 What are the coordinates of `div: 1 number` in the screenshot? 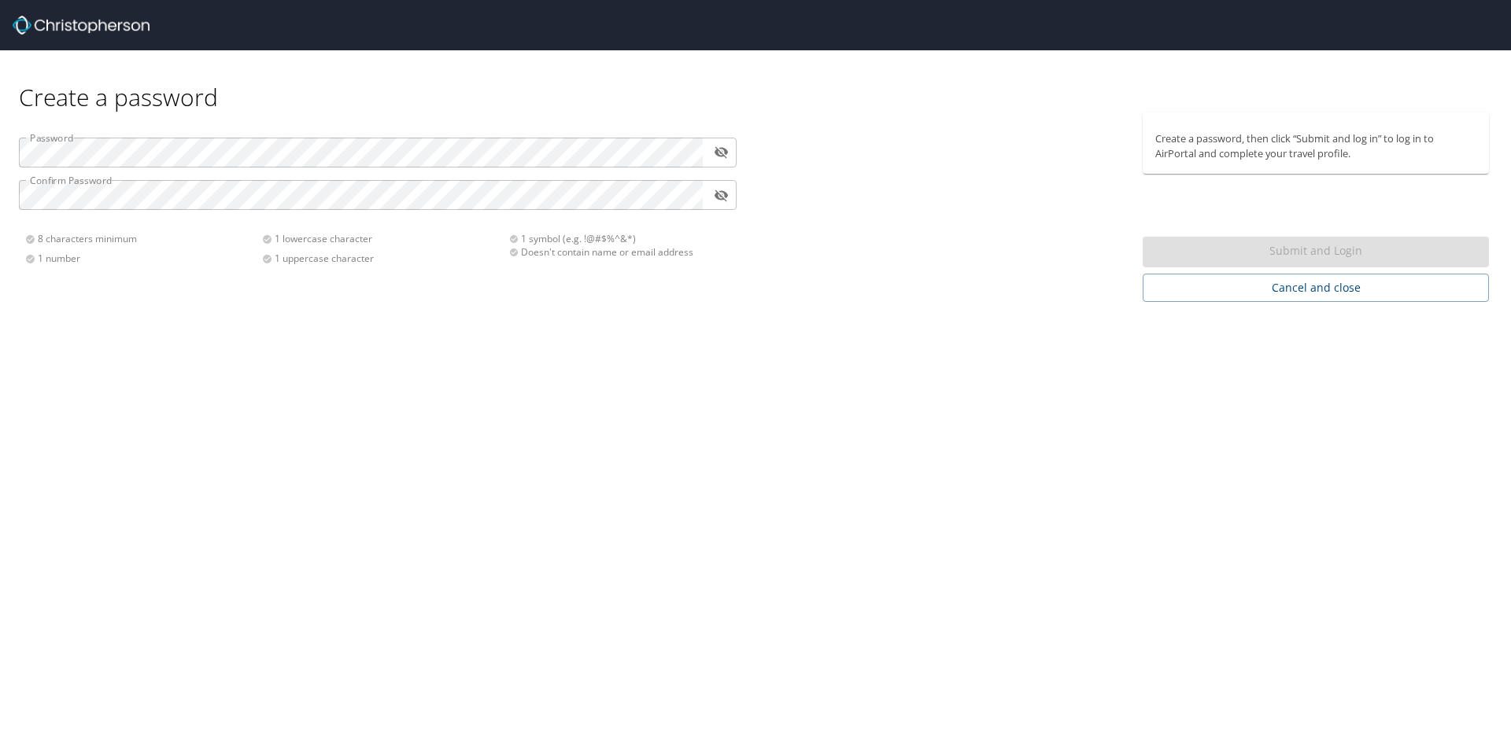 It's located at (143, 258).